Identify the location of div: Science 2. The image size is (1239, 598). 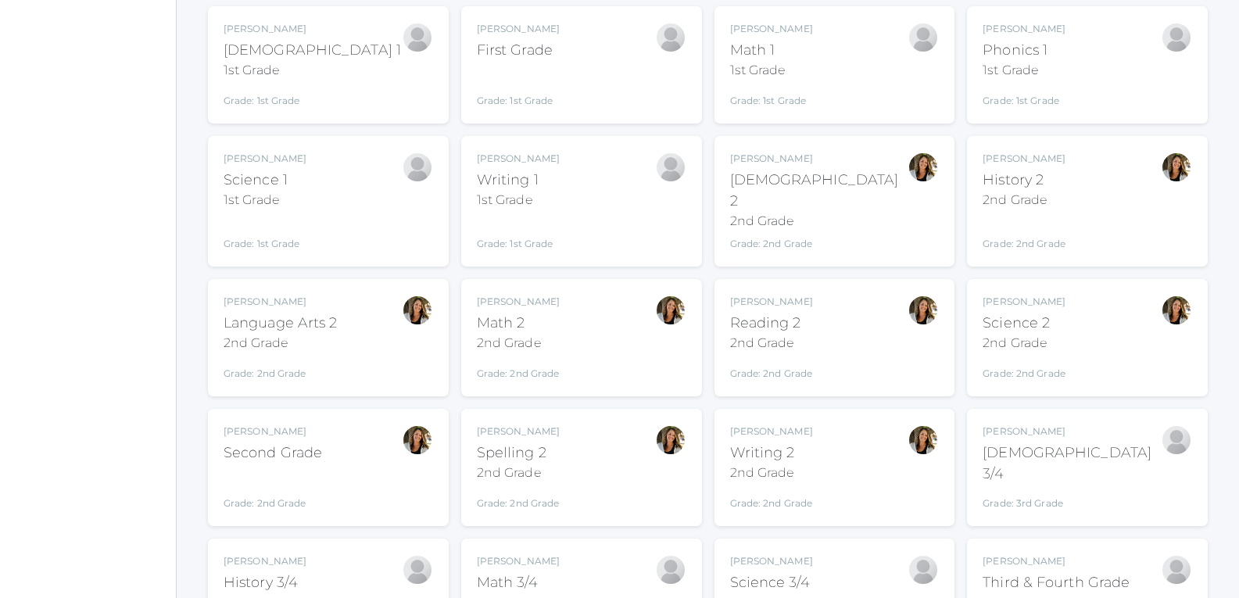
(1024, 323).